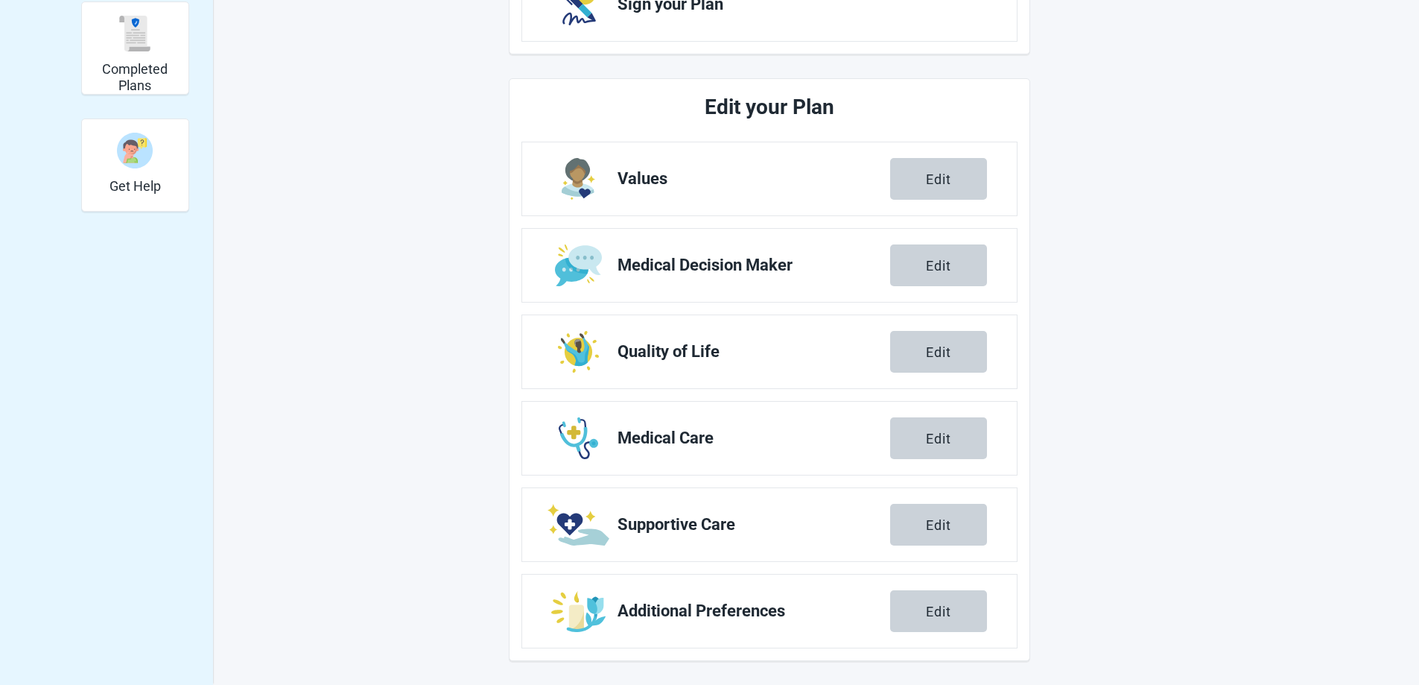 The image size is (1419, 685). Describe the element at coordinates (754, 524) in the screenshot. I see `span: Supportive Care` at that location.